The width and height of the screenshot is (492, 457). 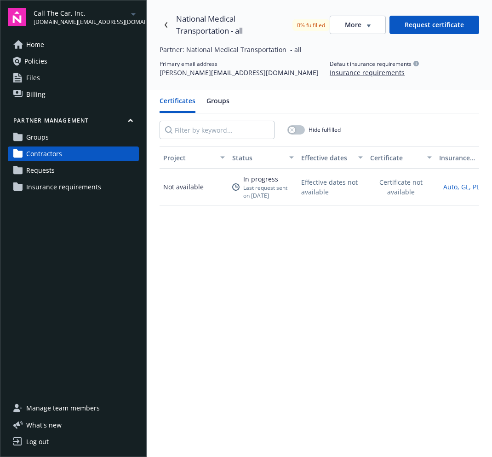 I want to click on a: Insurance requirements, so click(x=73, y=187).